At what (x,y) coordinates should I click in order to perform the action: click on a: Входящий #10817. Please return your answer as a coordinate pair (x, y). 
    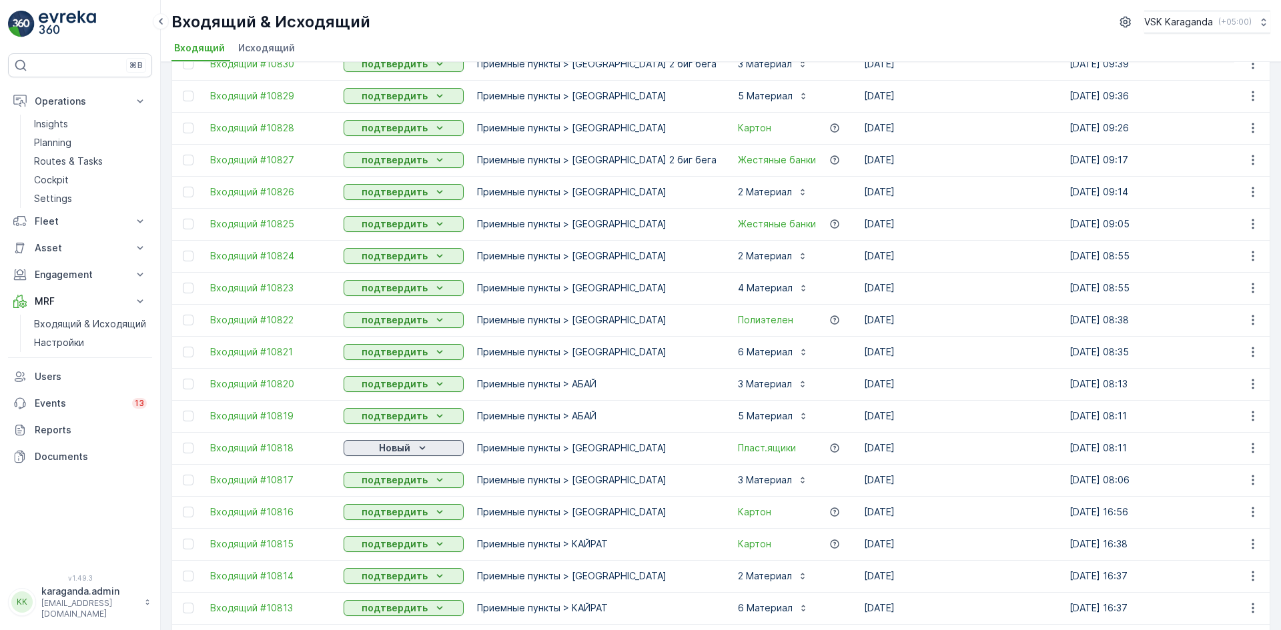
    Looking at the image, I should click on (270, 480).